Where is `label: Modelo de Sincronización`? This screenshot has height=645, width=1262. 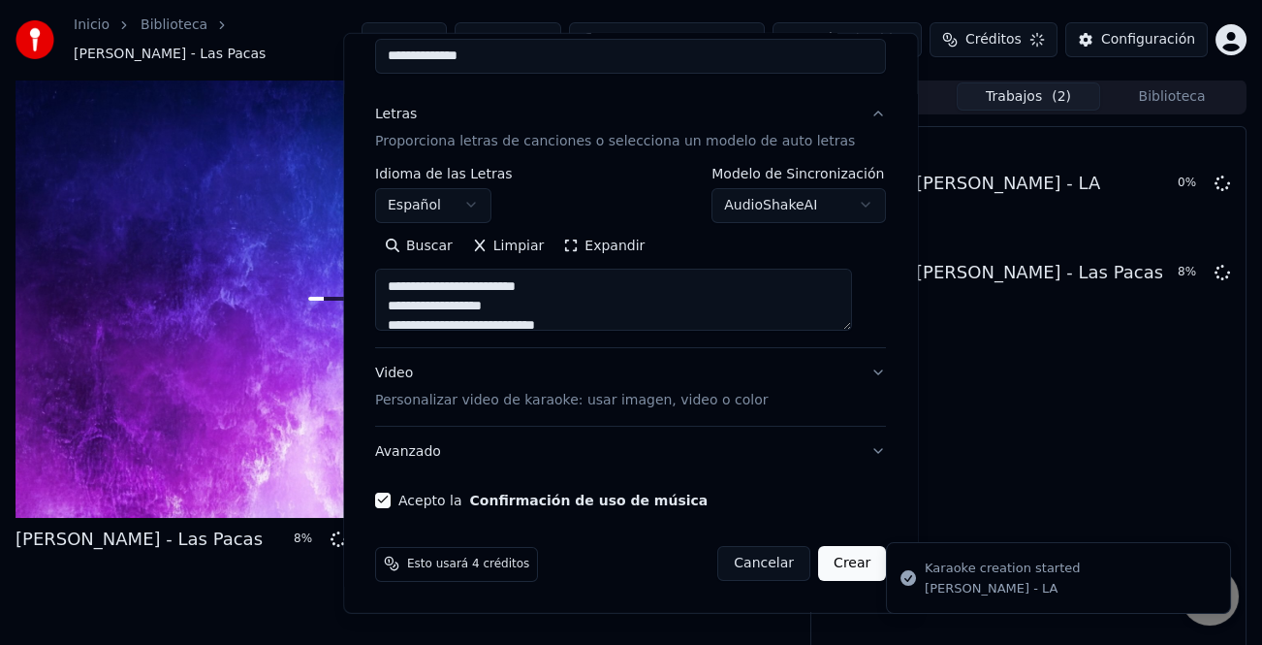
label: Modelo de Sincronización is located at coordinates (800, 173).